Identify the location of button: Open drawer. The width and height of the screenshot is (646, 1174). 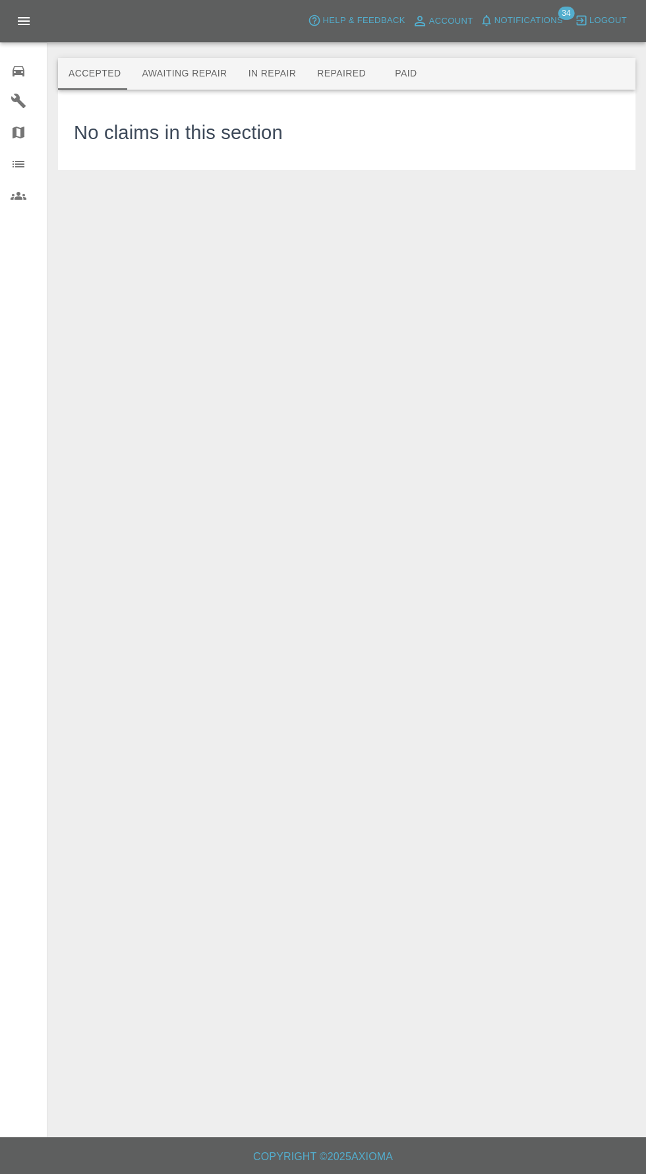
(24, 21).